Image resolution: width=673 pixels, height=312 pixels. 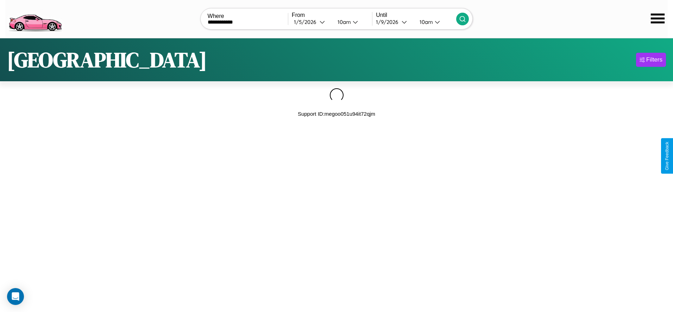 I want to click on button: Filters, so click(x=651, y=60).